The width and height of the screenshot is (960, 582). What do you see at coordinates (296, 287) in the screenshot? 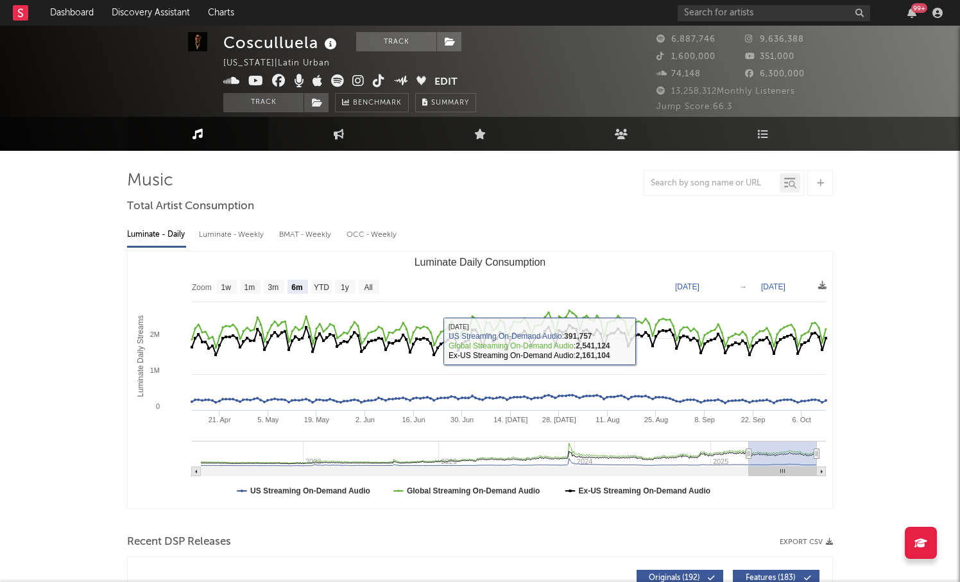
I see `text: 6m` at bounding box center [296, 287].